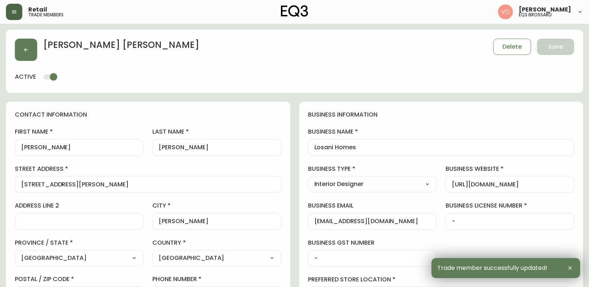  I want to click on label: preferred store location, so click(441, 280).